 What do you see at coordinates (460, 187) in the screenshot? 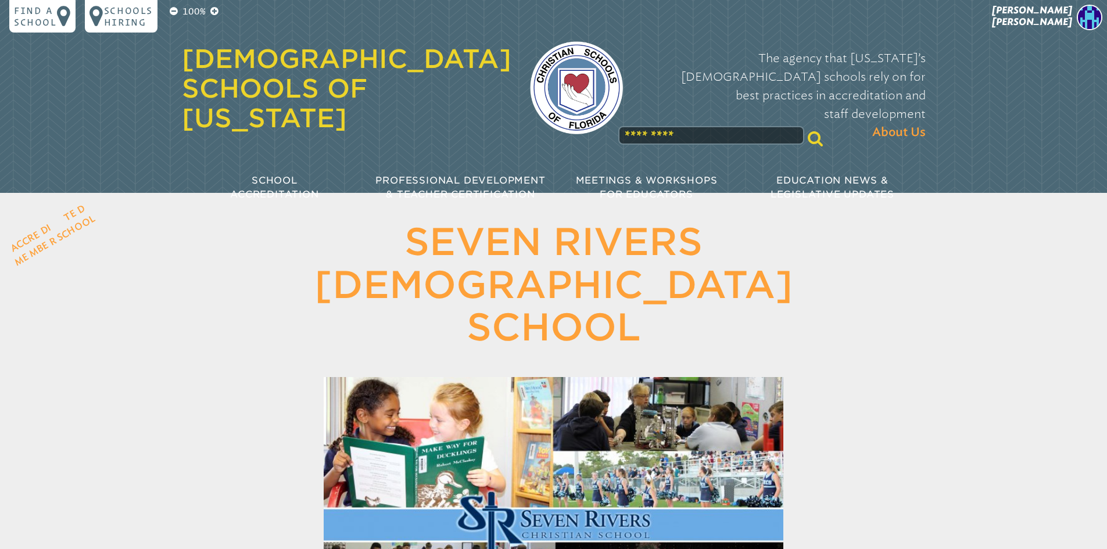
I see `span: Professional Development & Teacher Certification` at bounding box center [460, 187].